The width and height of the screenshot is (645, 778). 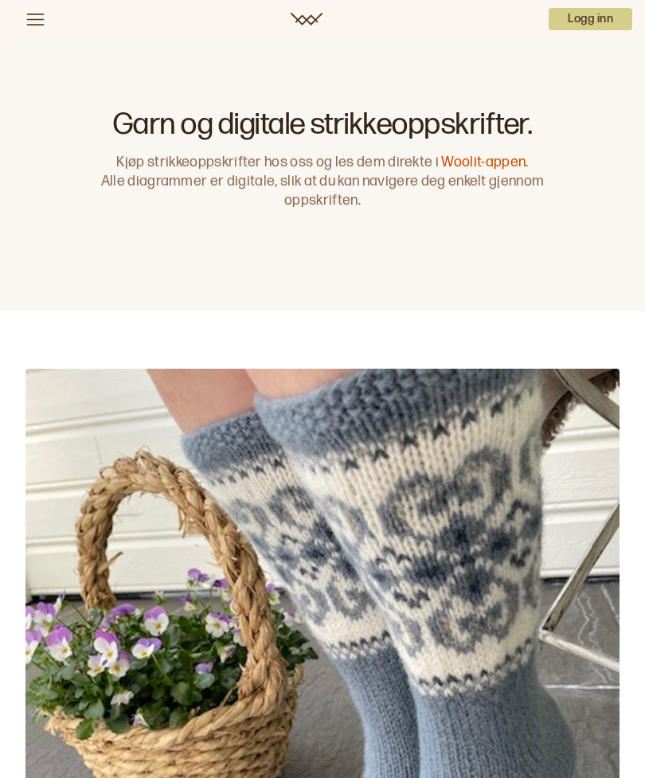 I want to click on p: Logg inn, so click(x=590, y=19).